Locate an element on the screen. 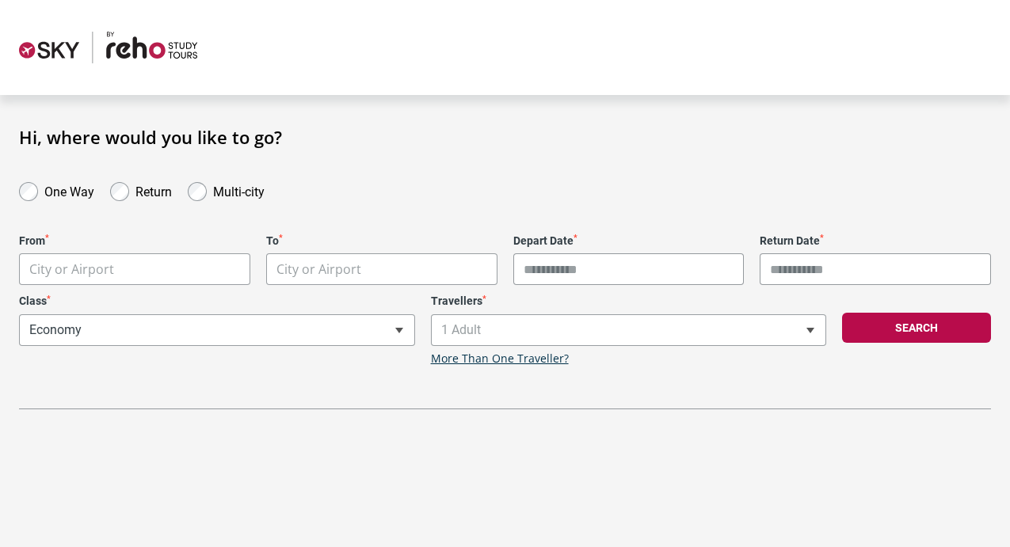 The height and width of the screenshot is (547, 1010). label: One Way is located at coordinates (69, 190).